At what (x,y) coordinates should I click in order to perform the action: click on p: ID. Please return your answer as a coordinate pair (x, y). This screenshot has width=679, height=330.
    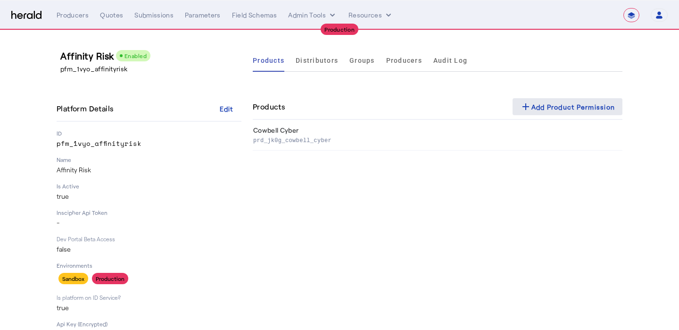
    Looking at the image, I should click on (149, 133).